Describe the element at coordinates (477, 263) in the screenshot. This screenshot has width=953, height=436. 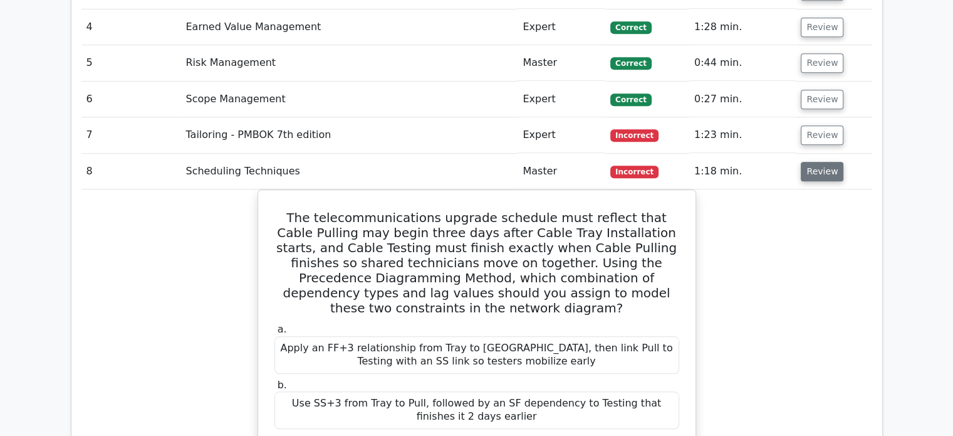
I see `h5: The telecommunications upgrade schedule must reflect that Cable Pulling may begin three days afte...` at that location.